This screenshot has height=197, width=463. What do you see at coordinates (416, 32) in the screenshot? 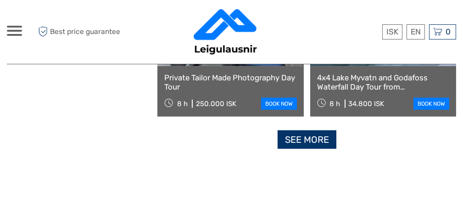
I see `div: EN` at bounding box center [416, 32].